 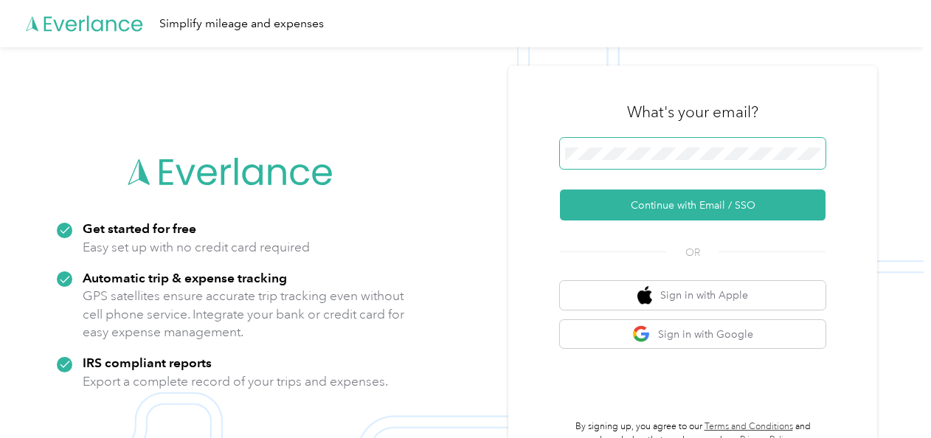 I want to click on p: GPS satellites ensure accurate trip tracking even without cell phone service. Integrate your bank..., so click(x=243, y=314).